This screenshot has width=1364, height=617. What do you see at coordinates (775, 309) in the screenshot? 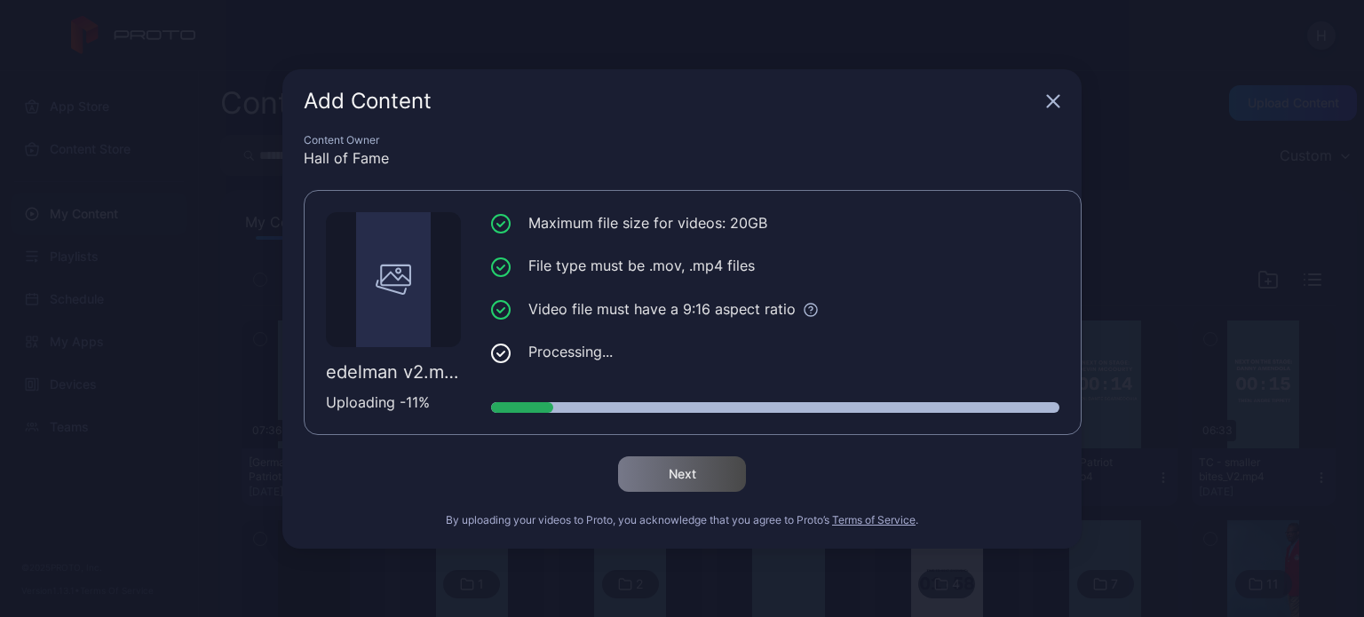
I see `li: Video file must have a 9:16 aspect ratio` at bounding box center [775, 309].